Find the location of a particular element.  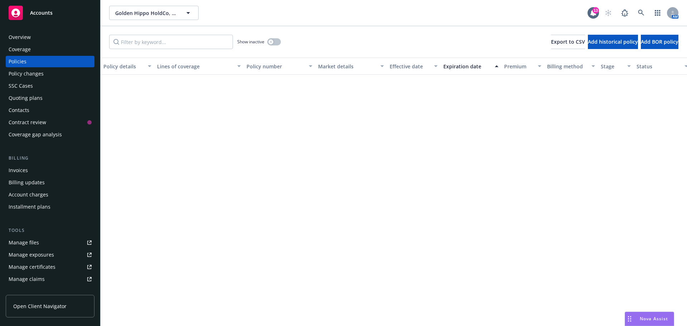

button: Nova Assist is located at coordinates (649, 319).